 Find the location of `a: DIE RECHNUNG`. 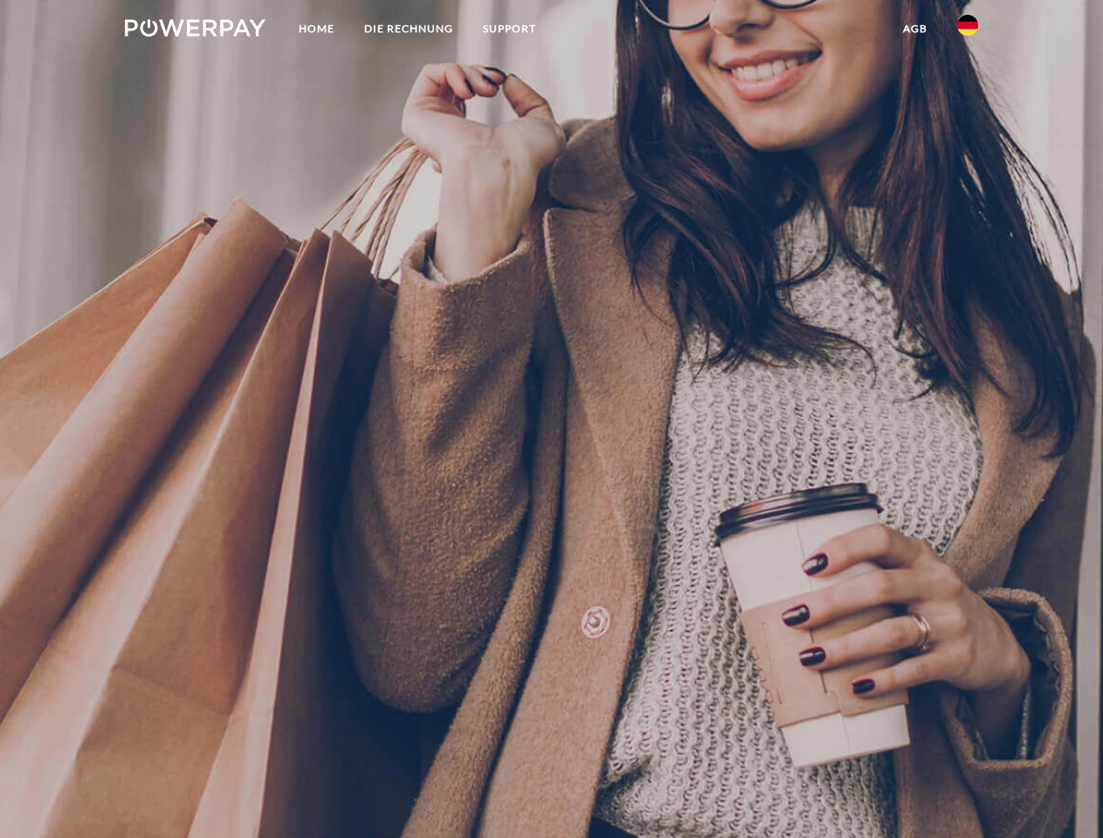

a: DIE RECHNUNG is located at coordinates (409, 29).